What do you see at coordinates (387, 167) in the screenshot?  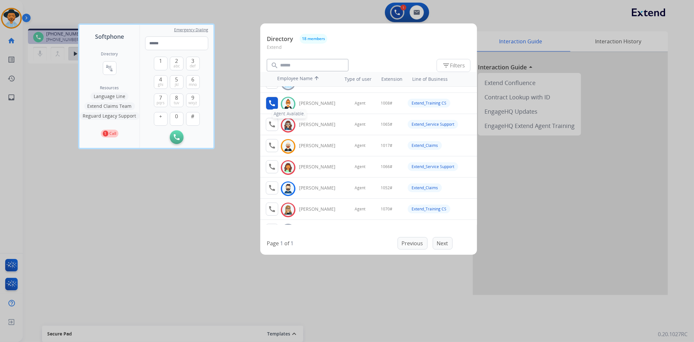 I see `span: 1066#` at bounding box center [387, 167].